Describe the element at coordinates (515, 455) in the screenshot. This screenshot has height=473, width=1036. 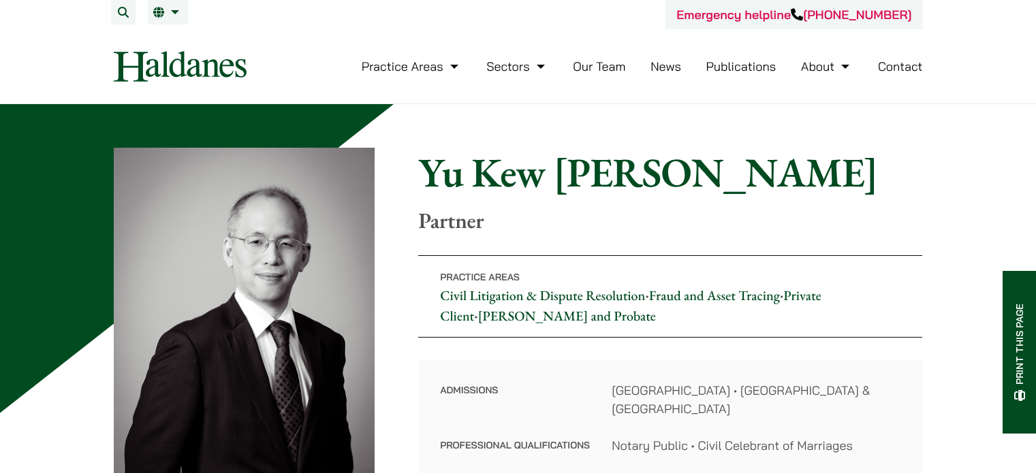
I see `dt: Professional Qualifications` at that location.